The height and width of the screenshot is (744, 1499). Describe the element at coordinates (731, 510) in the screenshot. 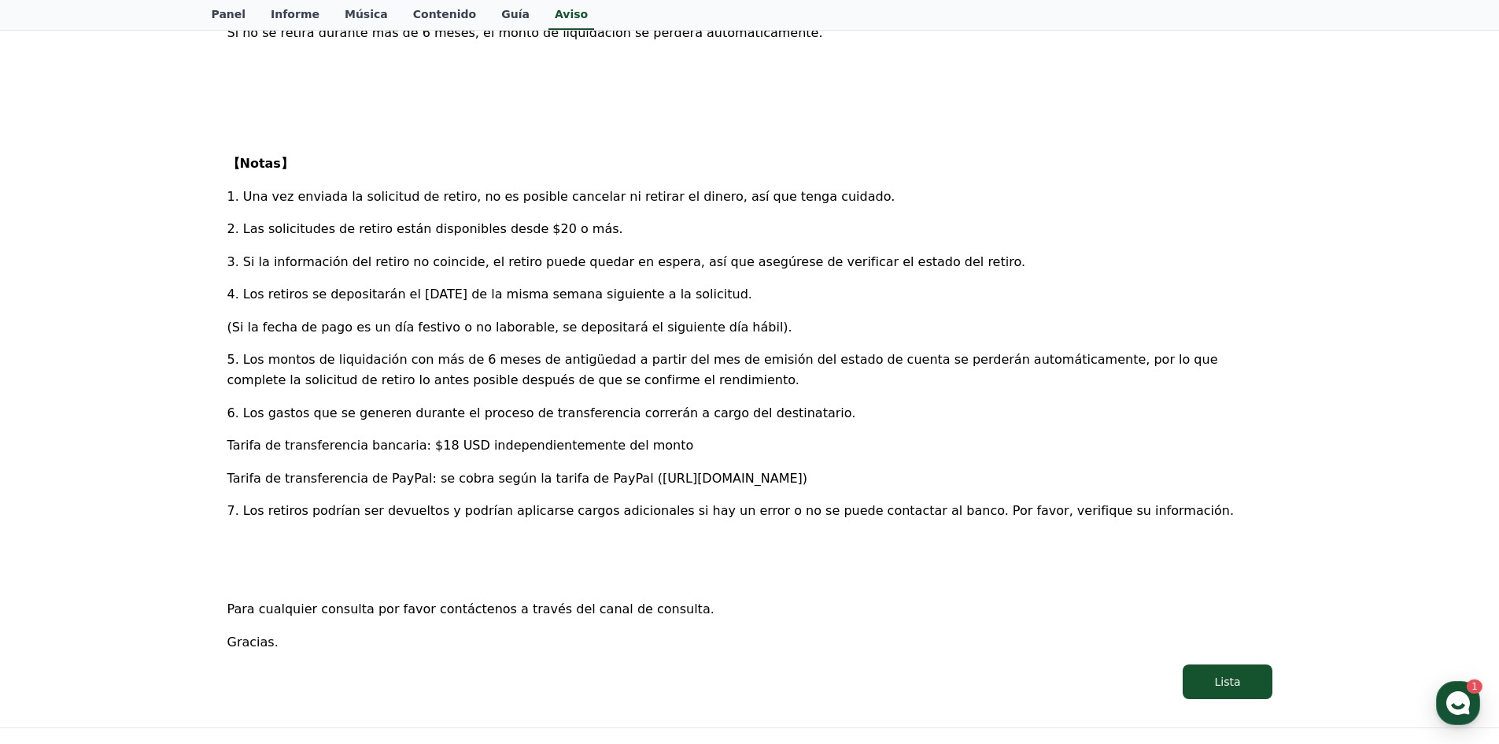

I see `font: 7. Los retiros podrían ser devueltos y podrían aplicarse cargos adicionales si hay un error o no ...` at that location.